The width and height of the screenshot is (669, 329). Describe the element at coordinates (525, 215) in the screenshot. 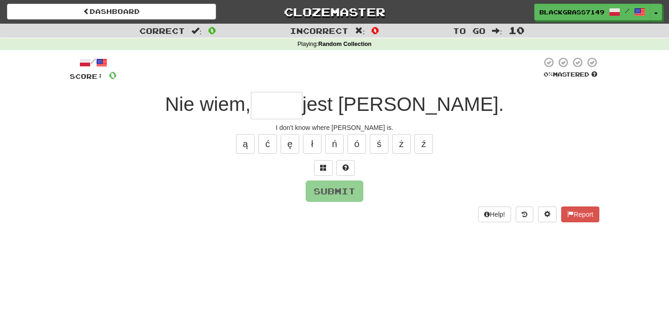

I see `button: Round history (alt+y)` at that location.